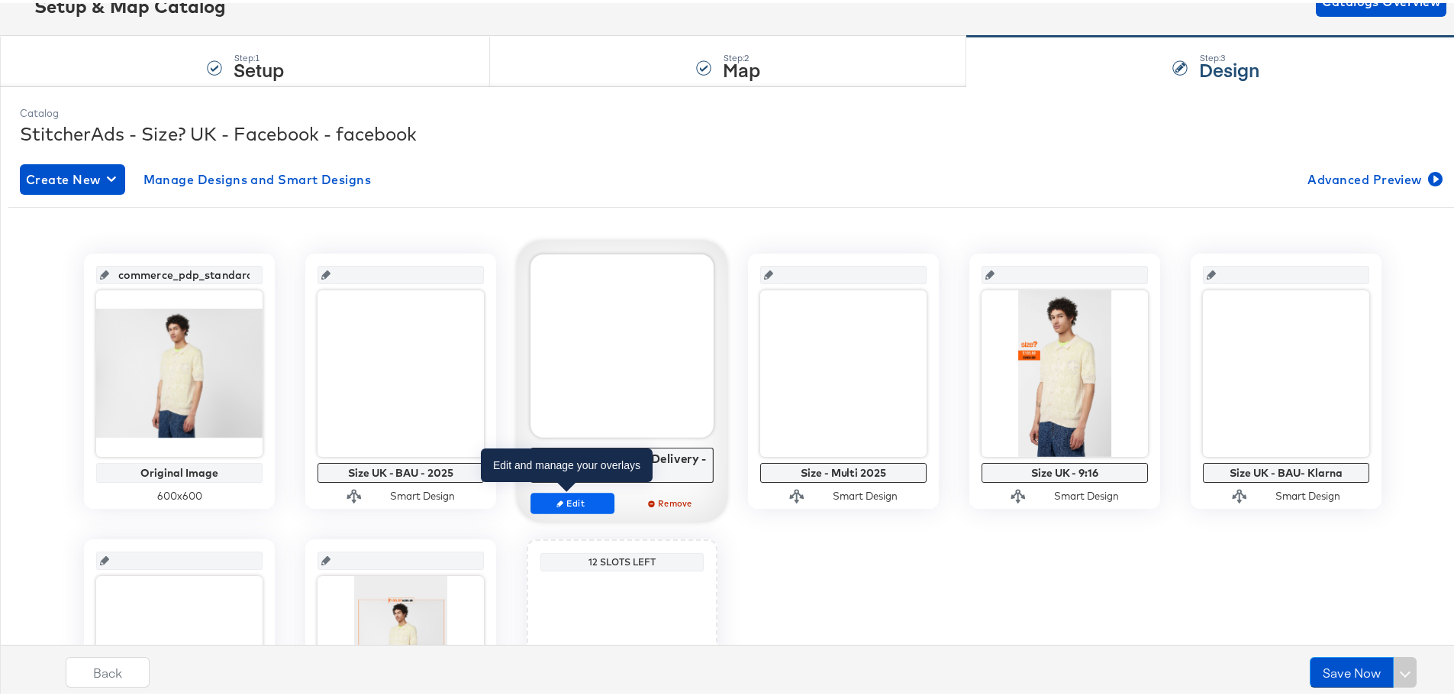 This screenshot has width=1454, height=696. I want to click on button: Edit, so click(573, 500).